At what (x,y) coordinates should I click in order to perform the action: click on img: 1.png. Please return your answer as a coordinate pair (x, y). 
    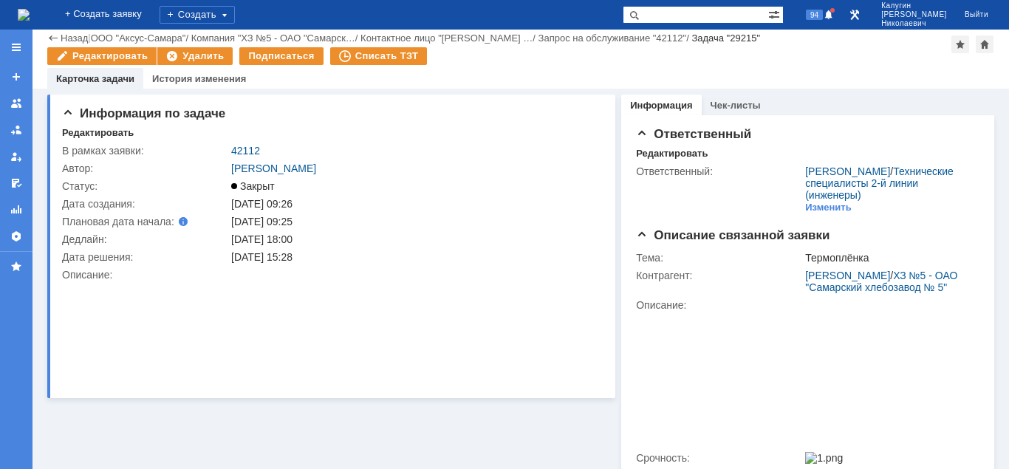
    Looking at the image, I should click on (824, 458).